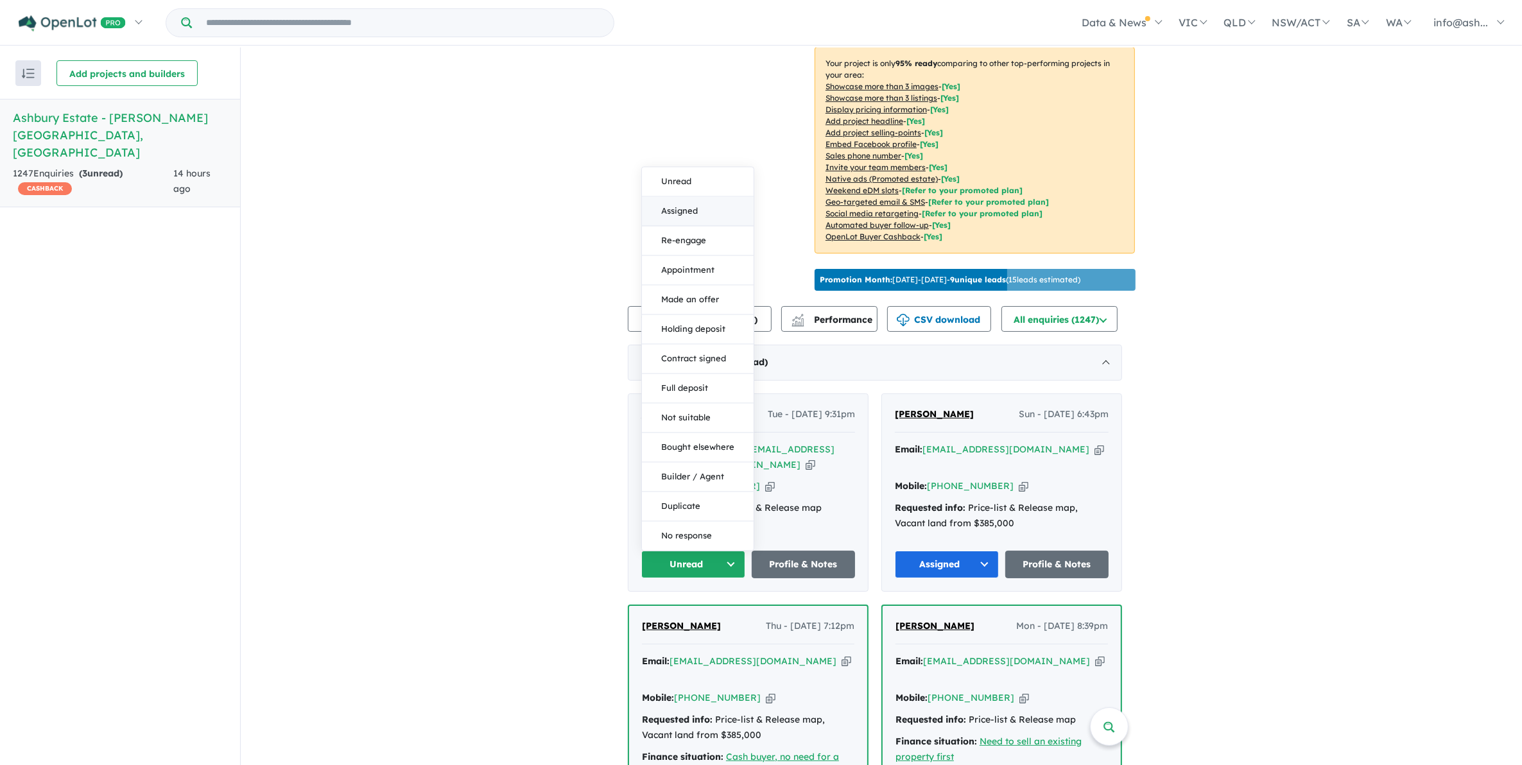 The width and height of the screenshot is (1522, 765). What do you see at coordinates (698, 477) in the screenshot?
I see `button: Builder / Agent` at bounding box center [698, 477].